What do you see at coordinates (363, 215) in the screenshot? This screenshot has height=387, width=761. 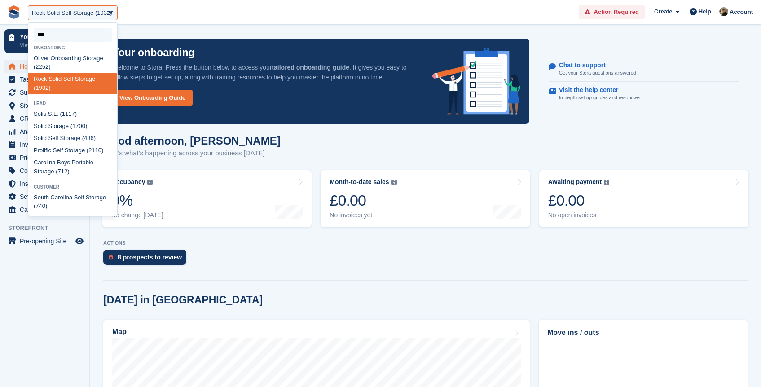 I see `div: No invoices yet` at bounding box center [363, 215].